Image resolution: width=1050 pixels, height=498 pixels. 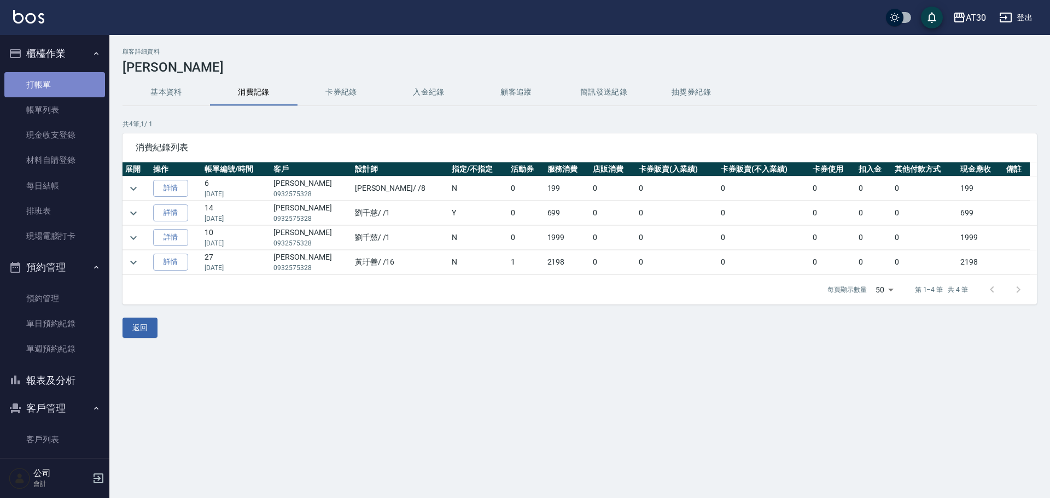 I want to click on a: 預約管理, so click(x=55, y=299).